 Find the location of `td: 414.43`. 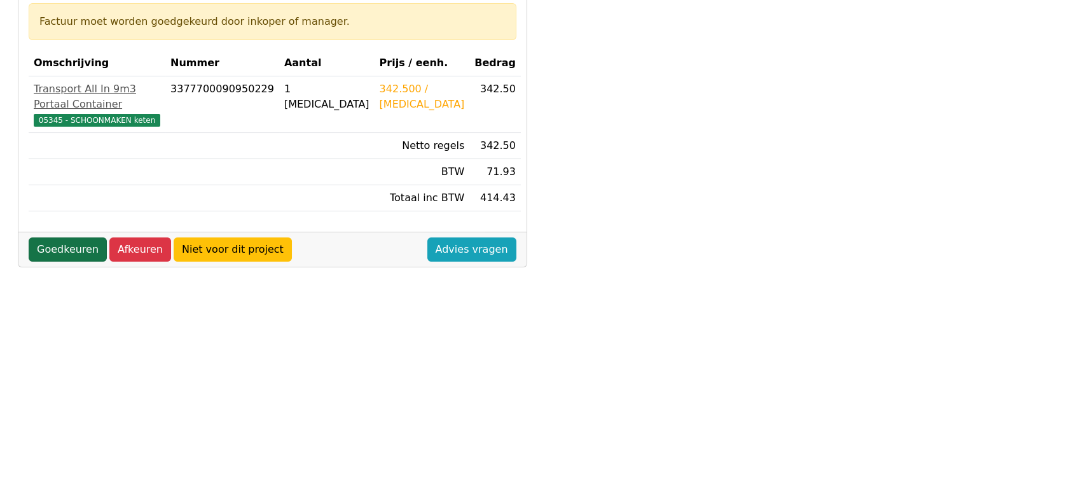

td: 414.43 is located at coordinates (495, 198).